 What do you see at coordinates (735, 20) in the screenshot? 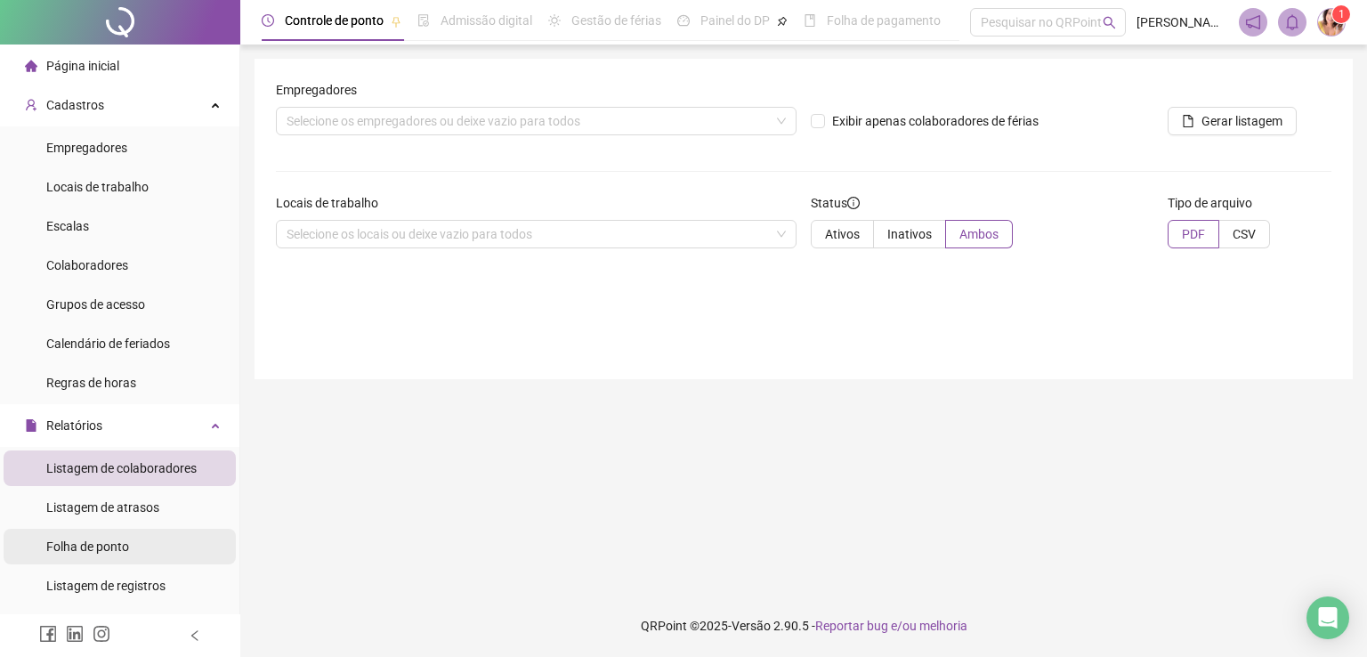
I see `span: Painel do DP` at bounding box center [735, 20].